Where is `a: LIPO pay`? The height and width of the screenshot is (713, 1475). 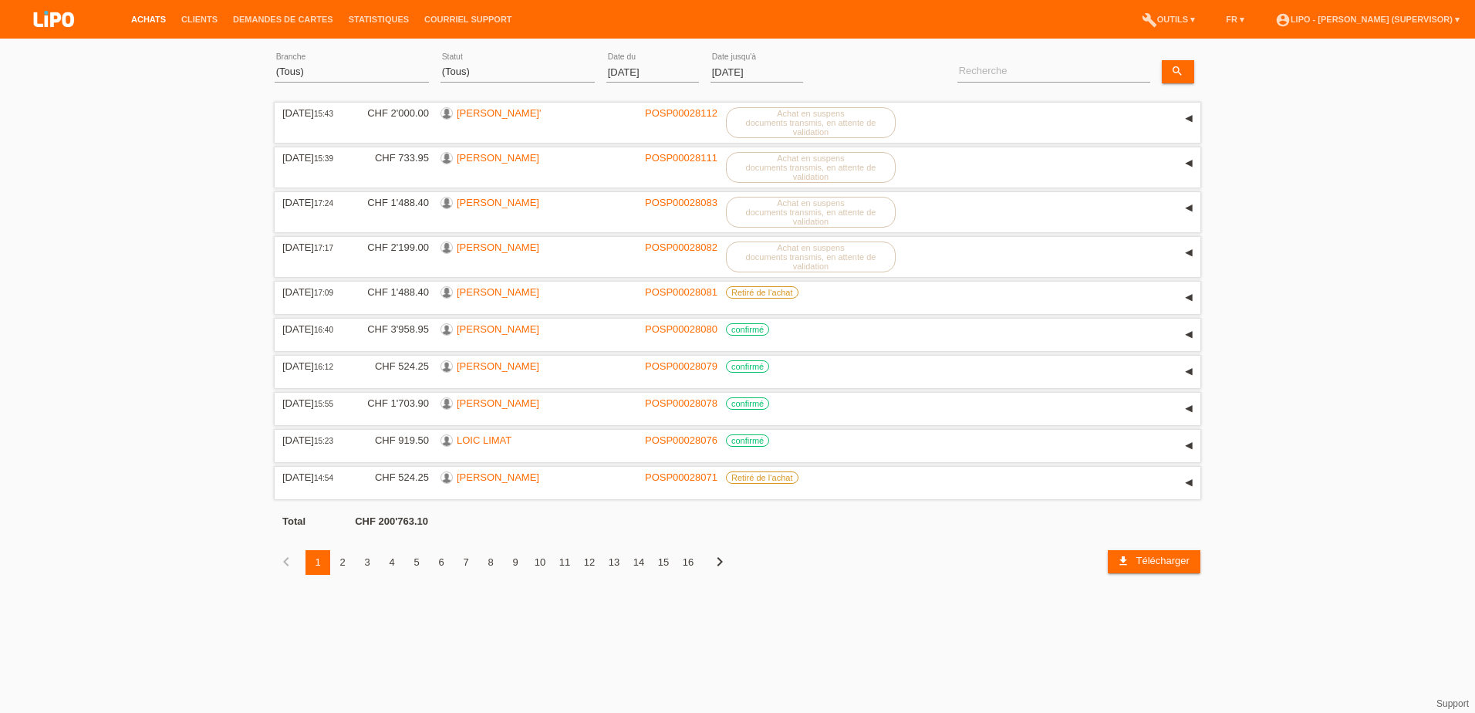 a: LIPO pay is located at coordinates (54, 37).